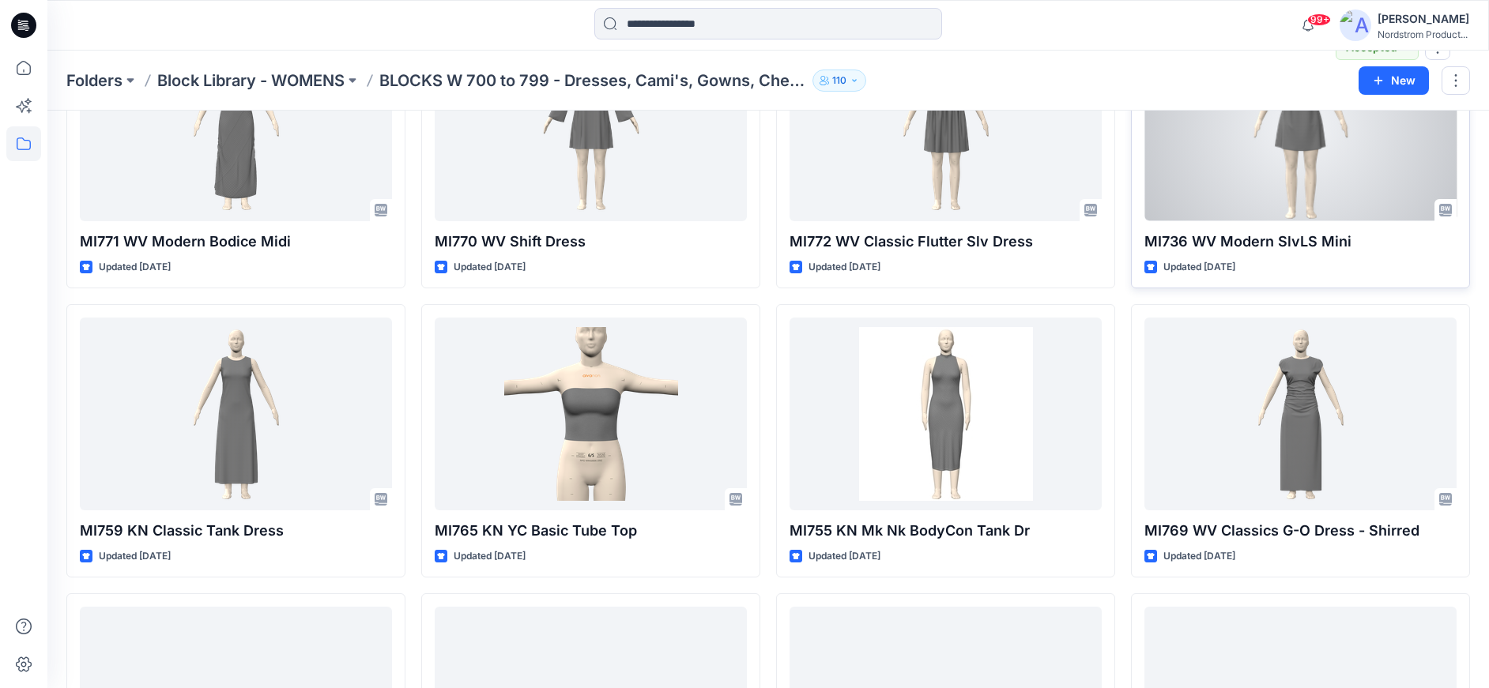  What do you see at coordinates (1300, 242) in the screenshot?
I see `p: MI736 WV Modern SlvLS Mini` at bounding box center [1300, 242].